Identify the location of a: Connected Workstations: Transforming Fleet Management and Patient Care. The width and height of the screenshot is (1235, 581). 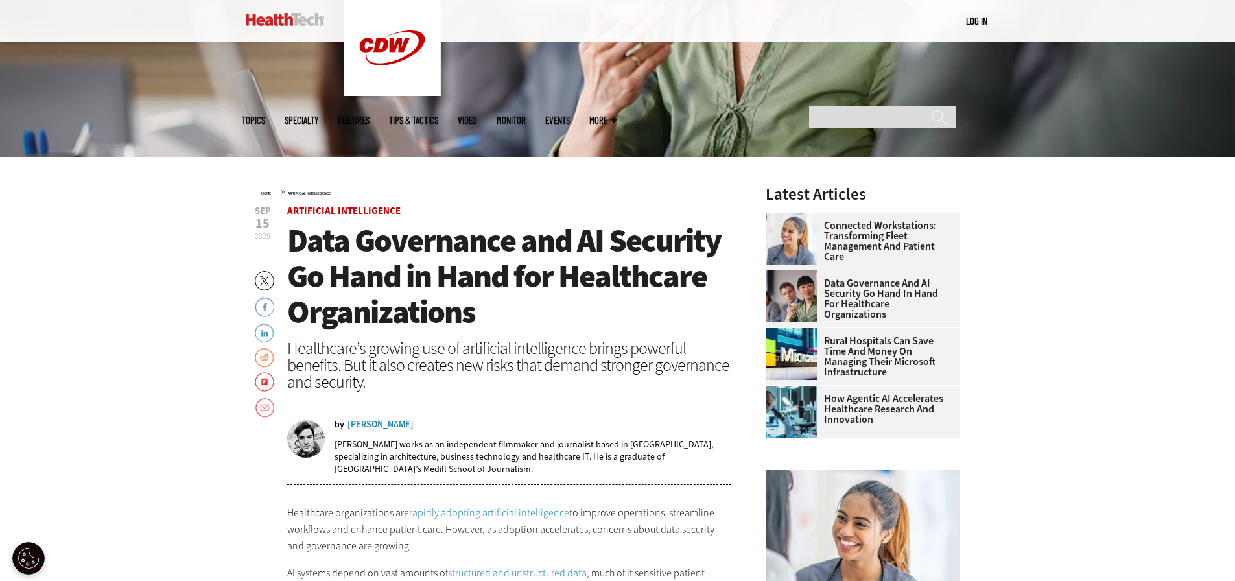
(859, 241).